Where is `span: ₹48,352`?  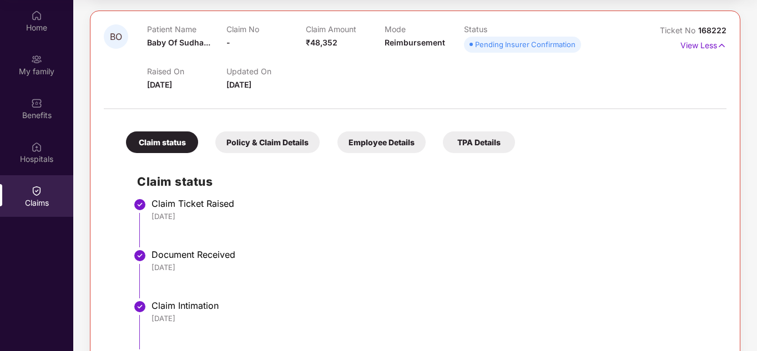 span: ₹48,352 is located at coordinates (321, 42).